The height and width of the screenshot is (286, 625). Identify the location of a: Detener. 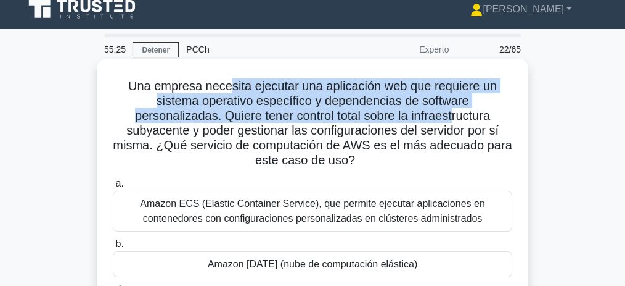
(155, 49).